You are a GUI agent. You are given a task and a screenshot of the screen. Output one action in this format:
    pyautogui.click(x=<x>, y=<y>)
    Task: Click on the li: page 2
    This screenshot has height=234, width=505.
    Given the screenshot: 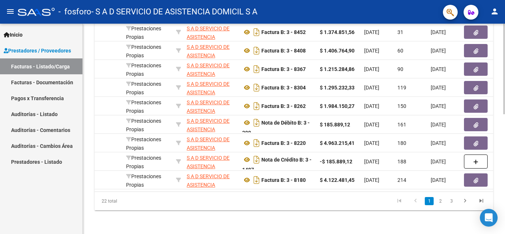 What is the action you would take?
    pyautogui.click(x=440, y=201)
    